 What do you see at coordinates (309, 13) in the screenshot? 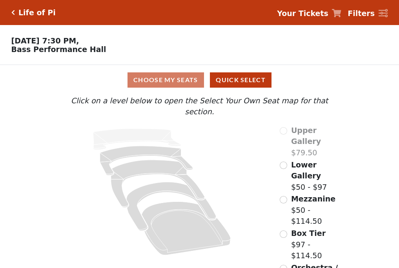
I see `a: Your Tickets` at bounding box center [309, 13].